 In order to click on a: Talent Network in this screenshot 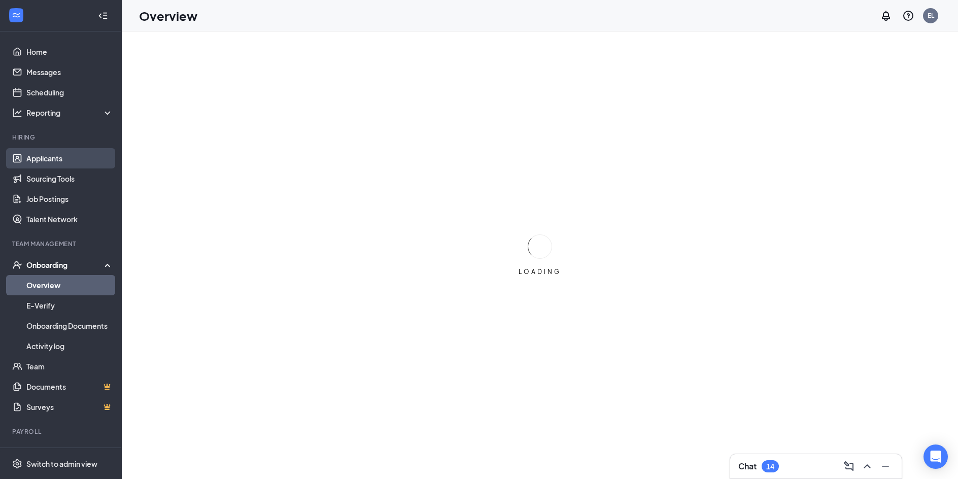, I will do `click(70, 219)`.